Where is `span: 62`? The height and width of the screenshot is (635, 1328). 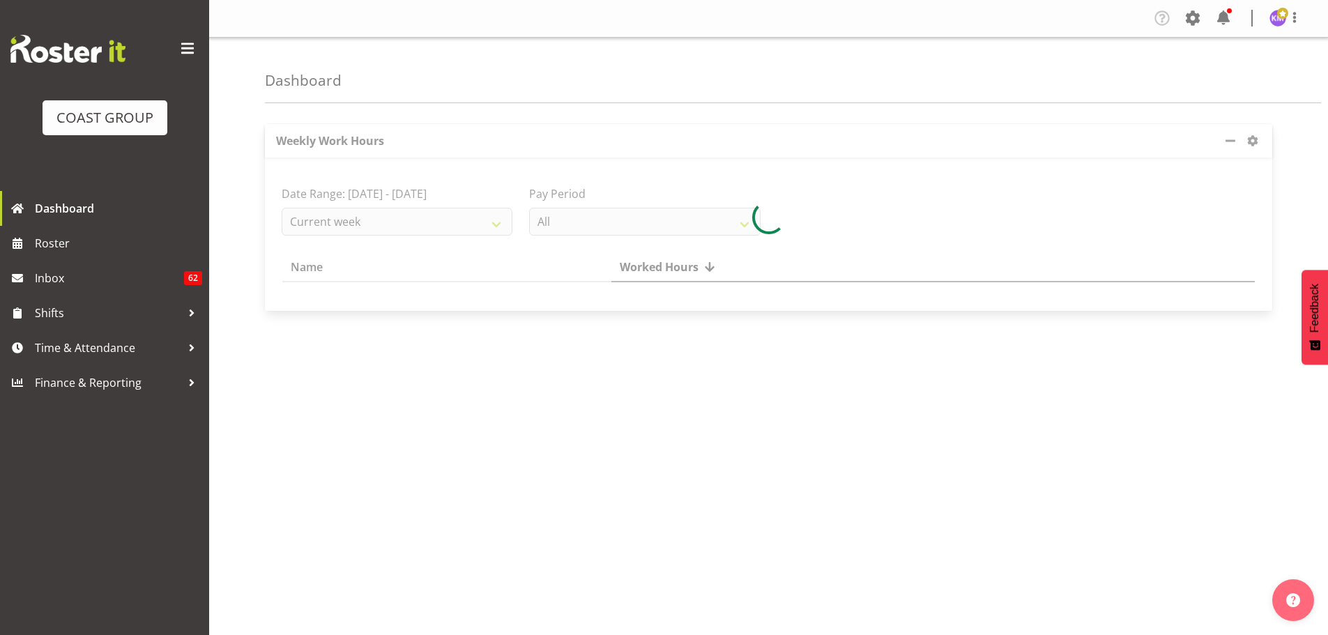
span: 62 is located at coordinates (193, 278).